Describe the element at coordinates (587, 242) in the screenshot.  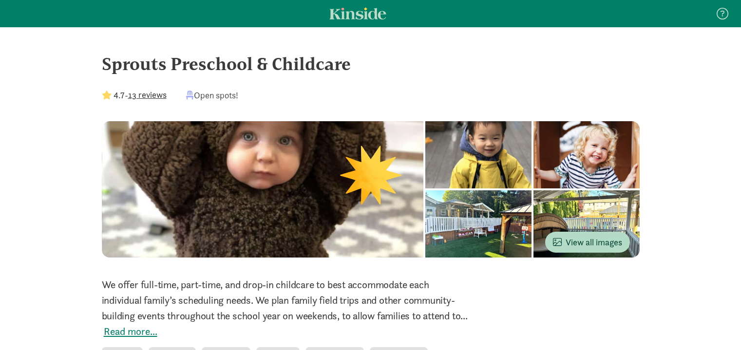
I see `button: View all images` at that location.